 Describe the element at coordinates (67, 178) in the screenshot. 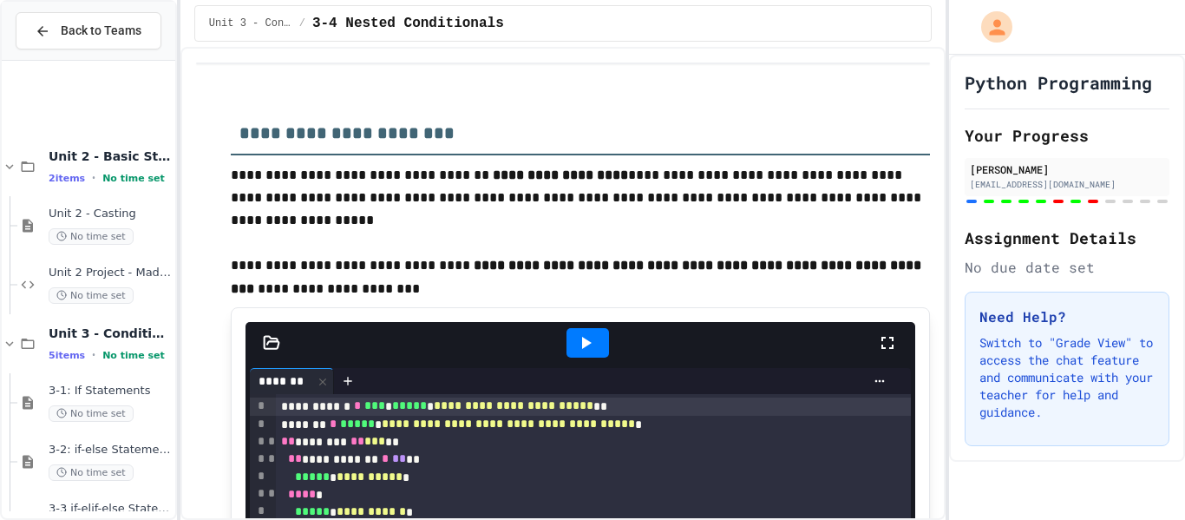

I see `span: 2 items` at that location.